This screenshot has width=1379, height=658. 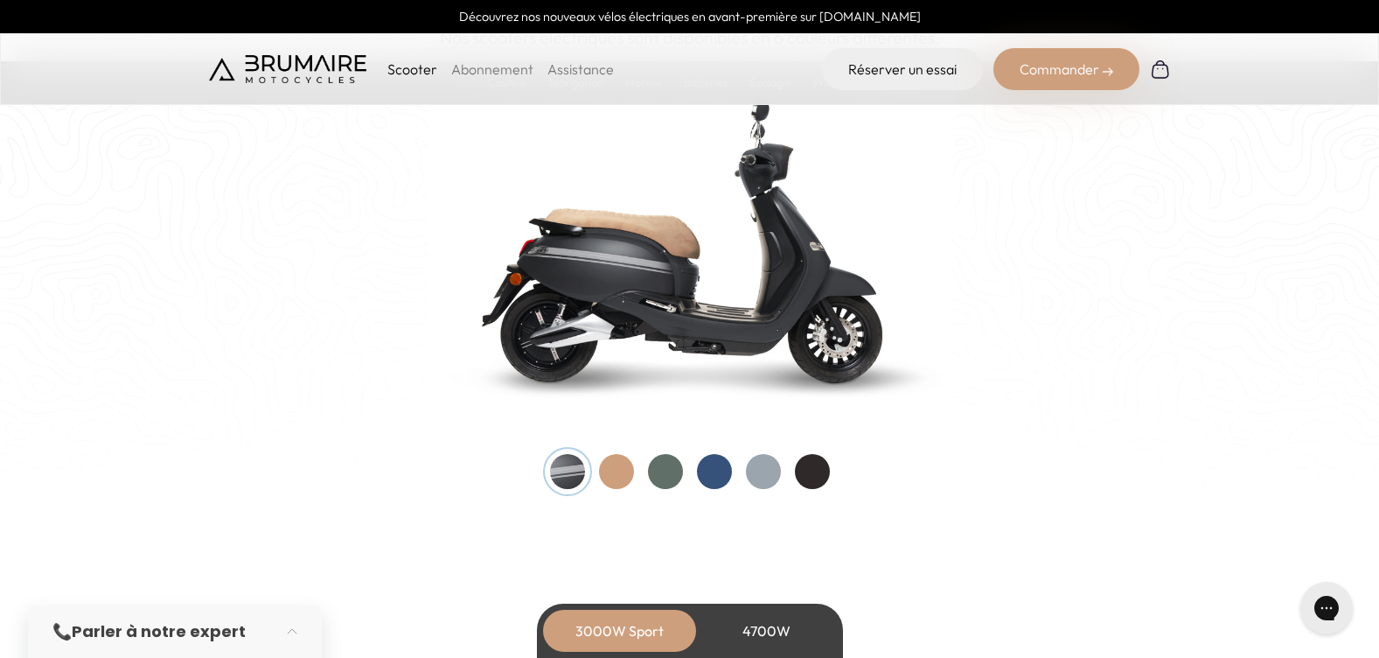 What do you see at coordinates (35, 32) in the screenshot?
I see `button: Gorgias live chat` at bounding box center [35, 32].